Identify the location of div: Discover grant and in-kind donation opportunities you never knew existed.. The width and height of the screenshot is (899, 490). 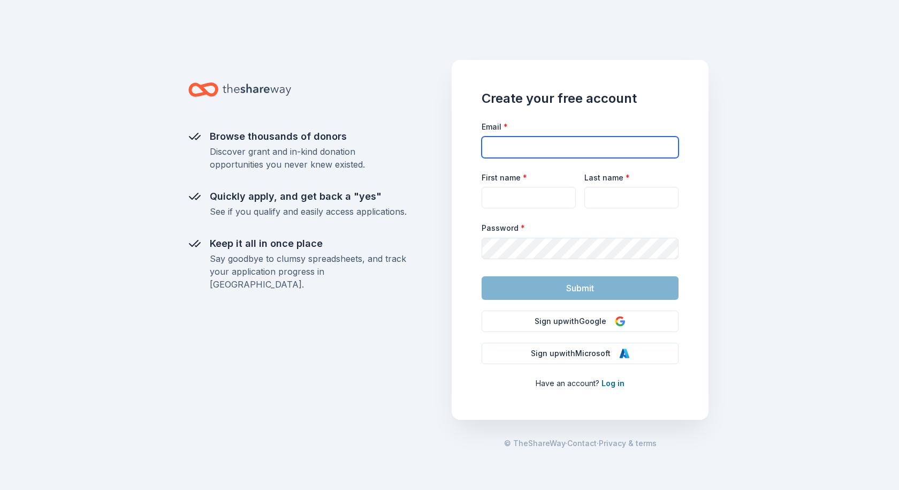
(308, 158).